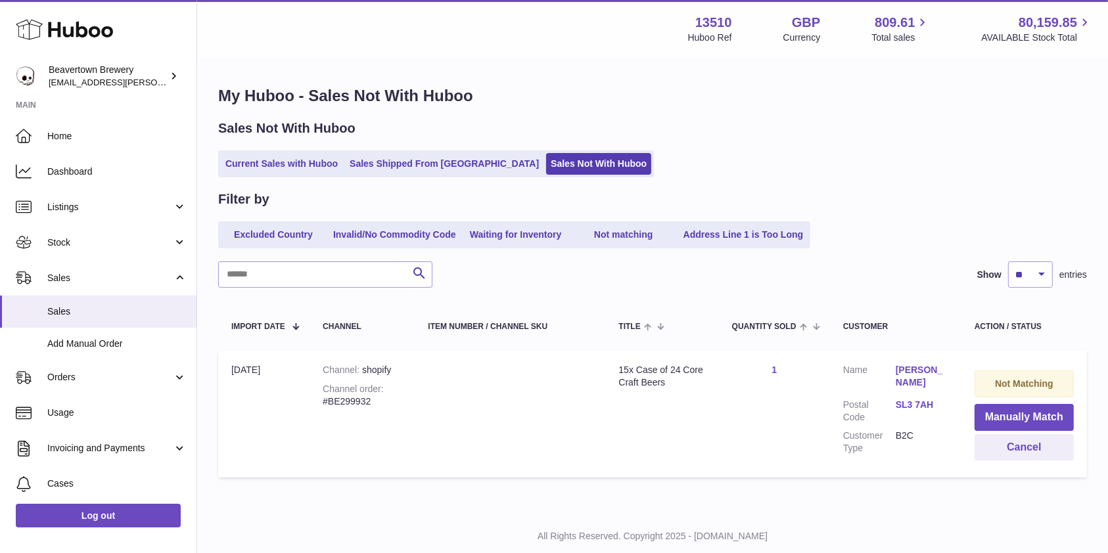 This screenshot has width=1108, height=553. I want to click on div: Item Number / Channel SKU, so click(510, 327).